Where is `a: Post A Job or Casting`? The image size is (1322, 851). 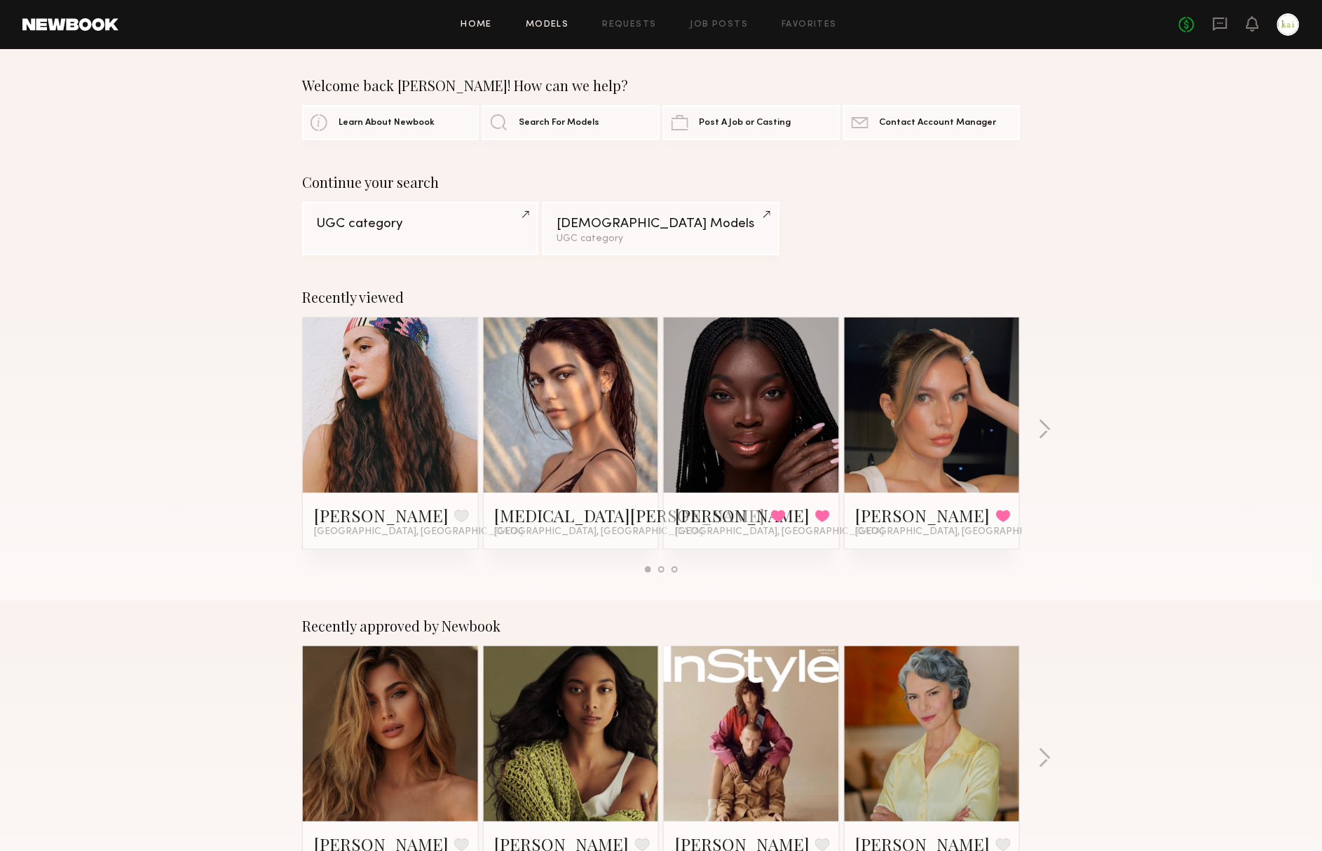 a: Post A Job or Casting is located at coordinates (751, 123).